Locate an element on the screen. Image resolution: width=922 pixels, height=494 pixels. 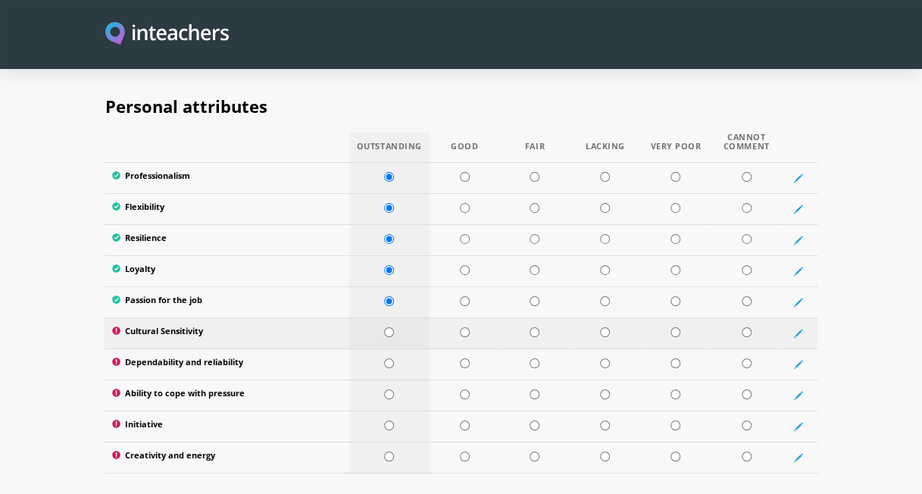
label: Initiative is located at coordinates (226, 426).